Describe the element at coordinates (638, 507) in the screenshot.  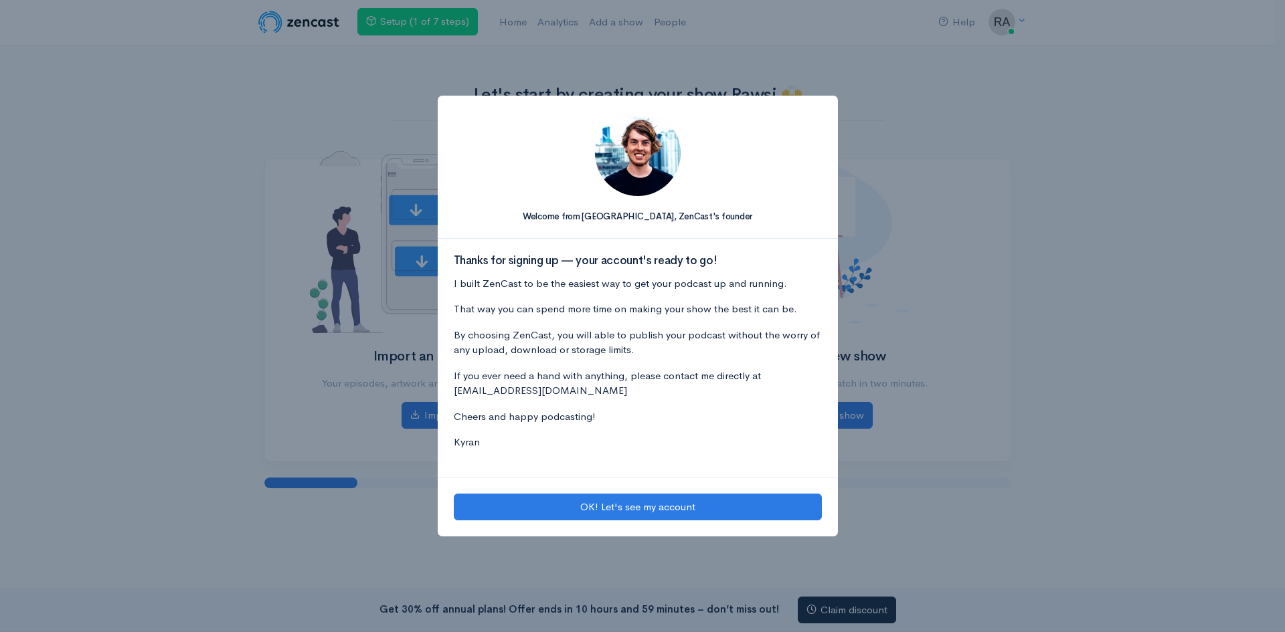
I see `button: OK! Let's see my account` at that location.